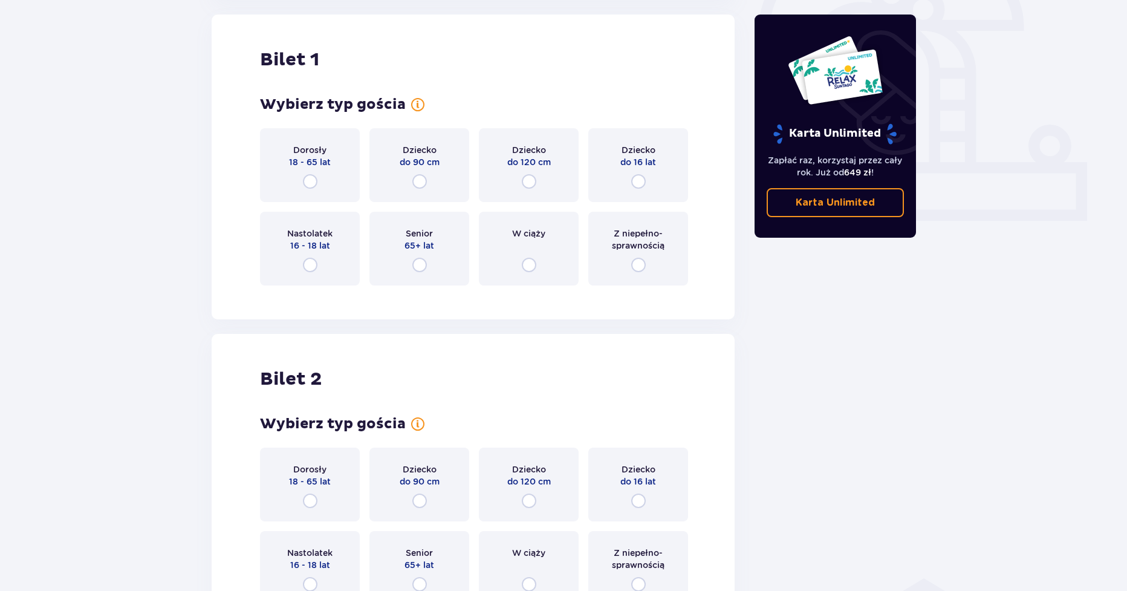  What do you see at coordinates (858, 172) in the screenshot?
I see `span: 649 zł` at bounding box center [858, 172].